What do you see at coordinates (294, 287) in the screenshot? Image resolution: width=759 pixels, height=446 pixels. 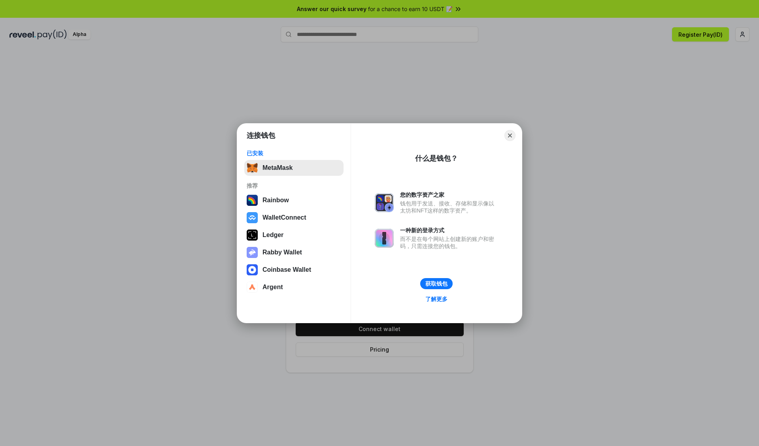 I see `button: Argent` at bounding box center [294, 287].